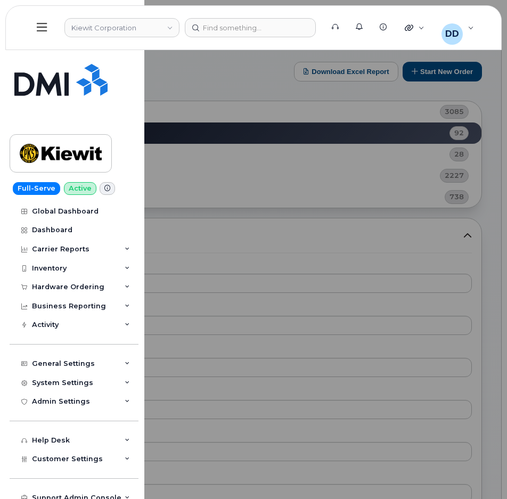 The width and height of the screenshot is (507, 499). What do you see at coordinates (68, 287) in the screenshot?
I see `div: Hardware Ordering` at bounding box center [68, 287].